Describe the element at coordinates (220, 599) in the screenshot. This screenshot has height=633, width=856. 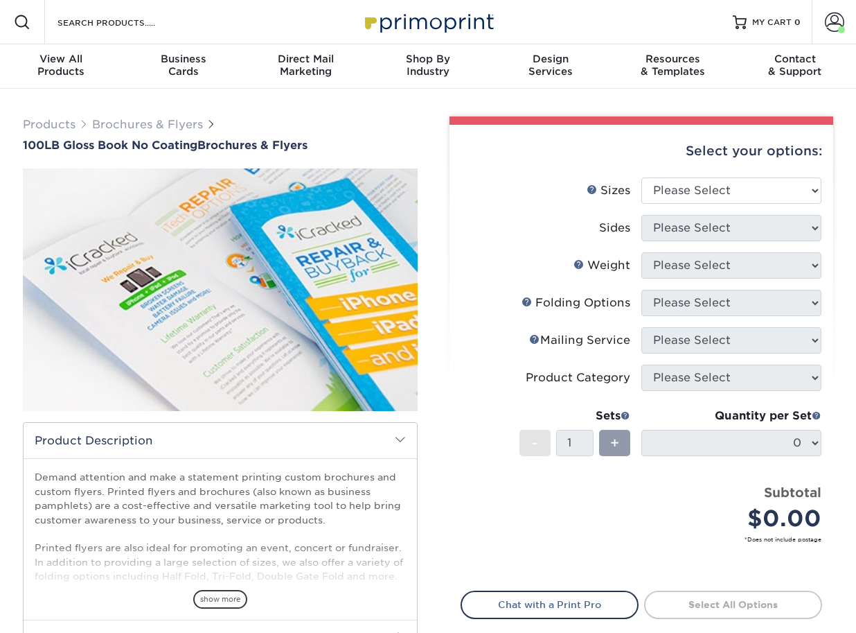
I see `span: show more` at that location.